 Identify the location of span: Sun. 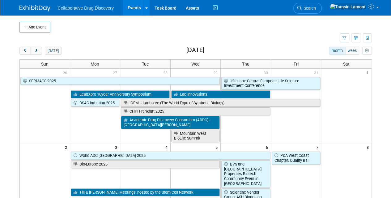
(45, 64).